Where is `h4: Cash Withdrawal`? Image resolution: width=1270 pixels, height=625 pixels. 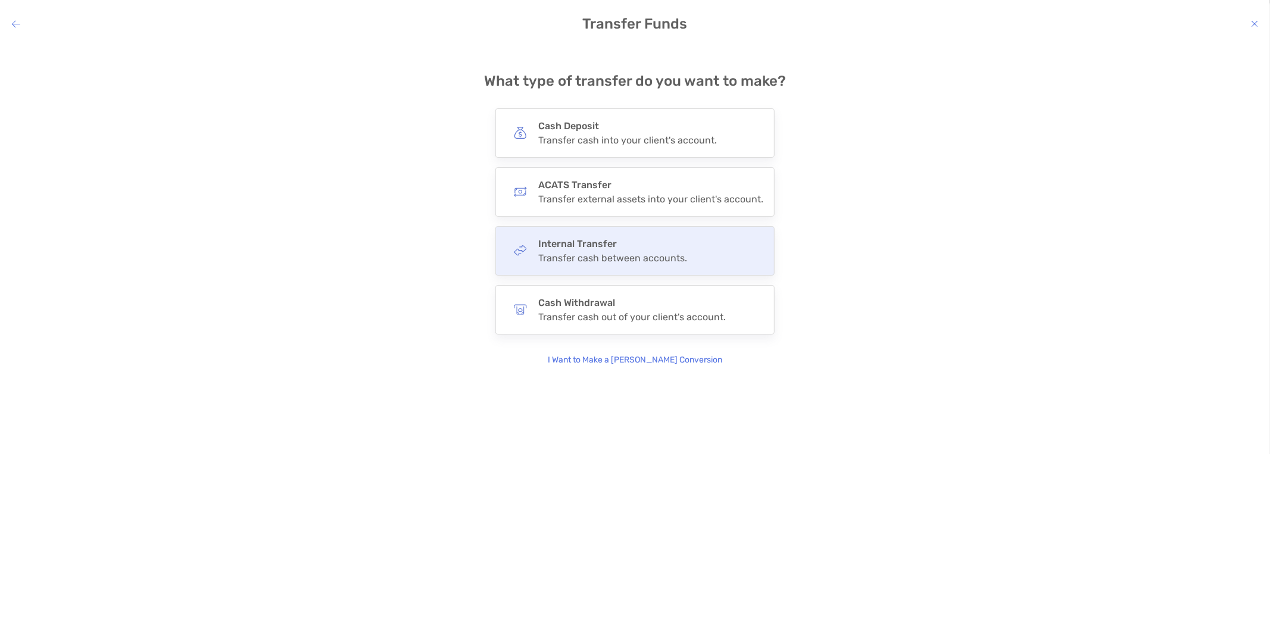
h4: Cash Withdrawal is located at coordinates (632, 302).